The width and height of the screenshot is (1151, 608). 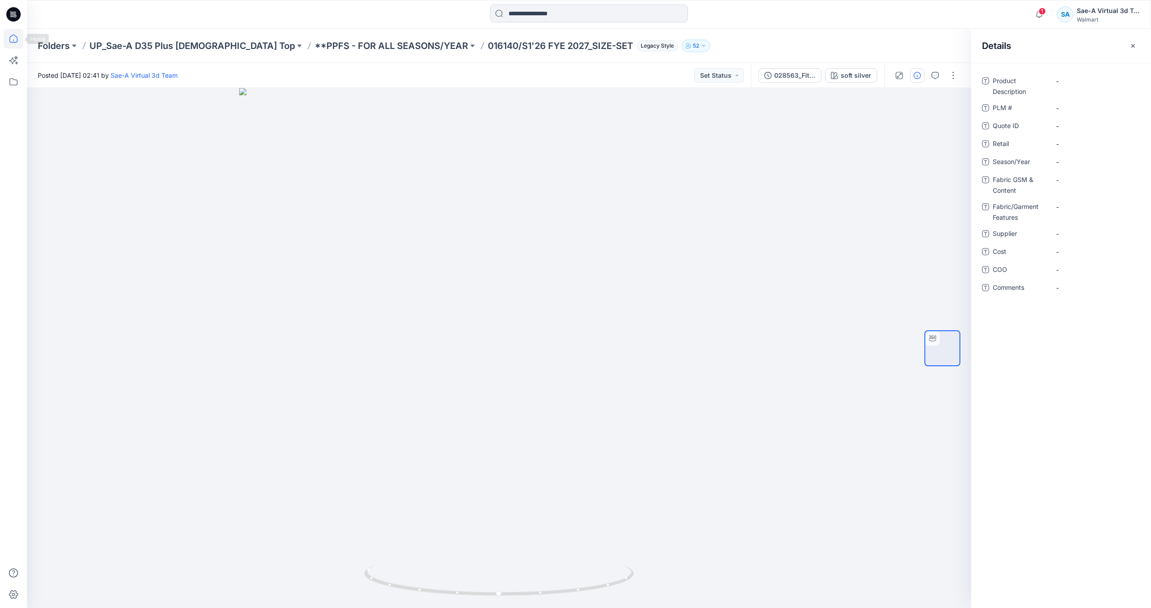 What do you see at coordinates (790, 76) in the screenshot?
I see `button: 028563_Fit_TT Sweatshirt` at bounding box center [790, 76].